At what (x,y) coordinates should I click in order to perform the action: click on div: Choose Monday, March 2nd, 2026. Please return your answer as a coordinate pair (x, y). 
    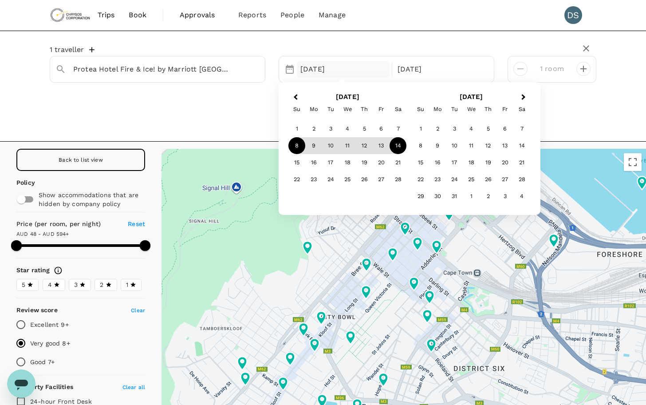
    Looking at the image, I should click on (438, 129).